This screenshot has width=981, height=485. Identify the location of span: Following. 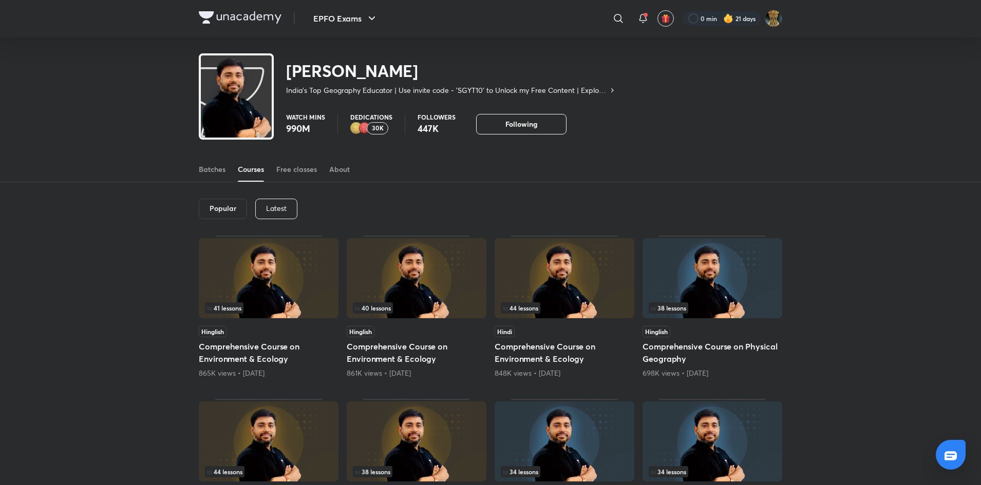
(521, 124).